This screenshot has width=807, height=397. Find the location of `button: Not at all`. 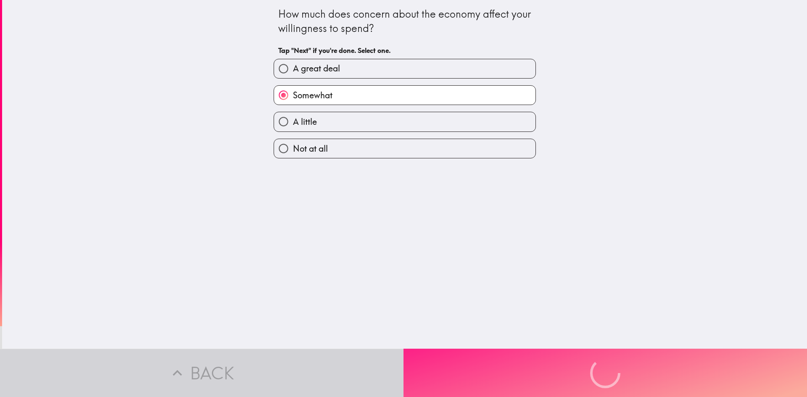

button: Not at all is located at coordinates (405, 148).